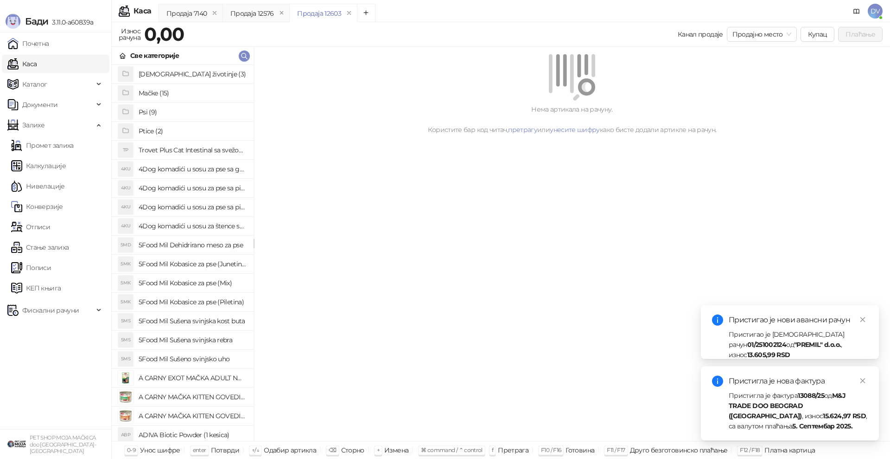  I want to click on span: DV, so click(875, 11).